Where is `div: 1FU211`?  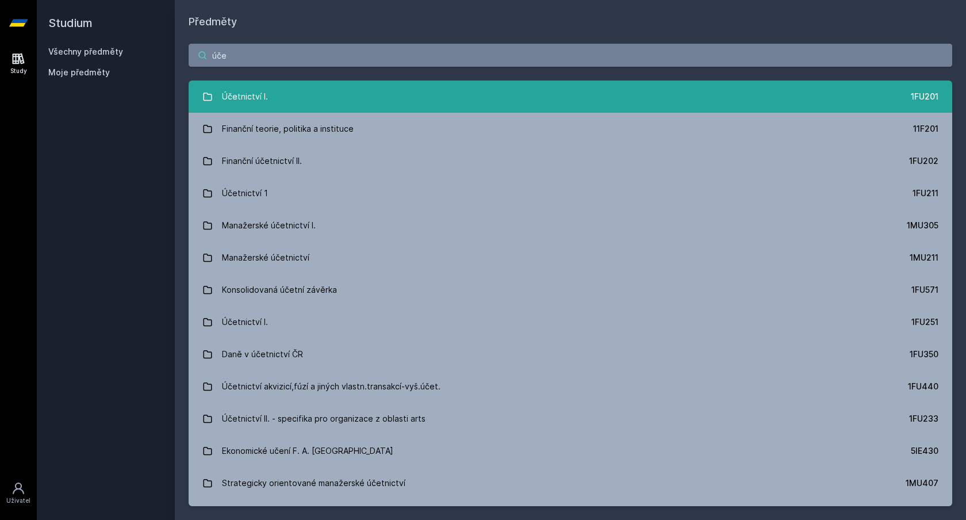
div: 1FU211 is located at coordinates (925, 193).